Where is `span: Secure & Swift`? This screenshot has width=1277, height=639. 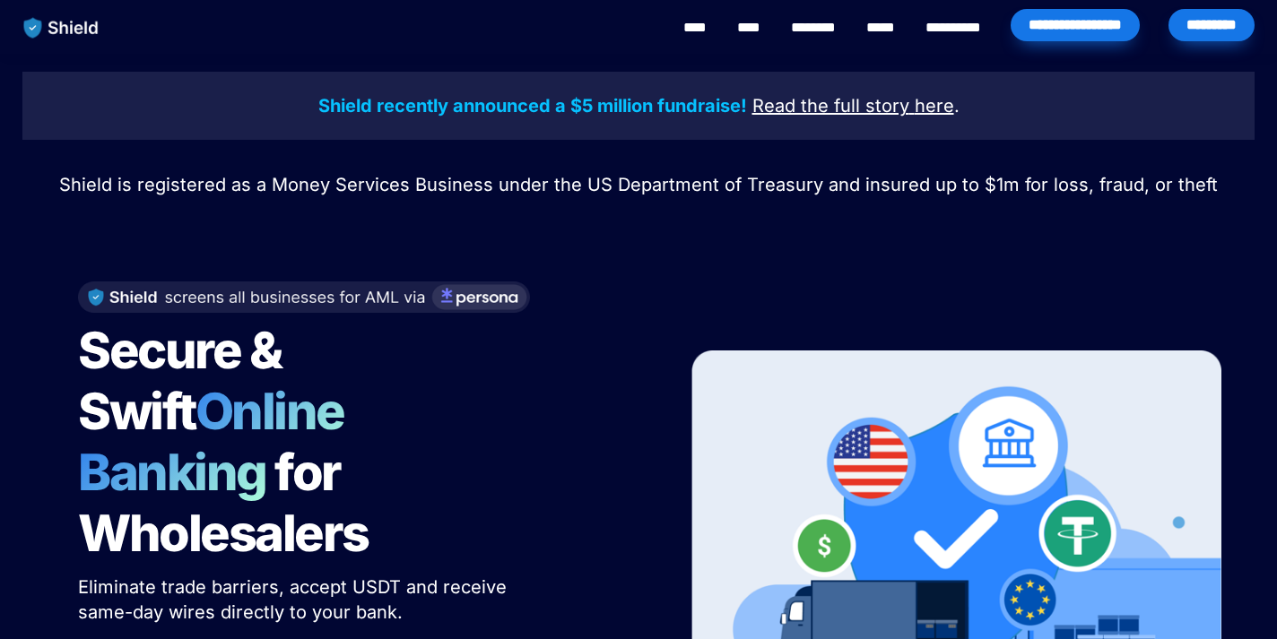 span: Secure & Swift is located at coordinates (184, 381).